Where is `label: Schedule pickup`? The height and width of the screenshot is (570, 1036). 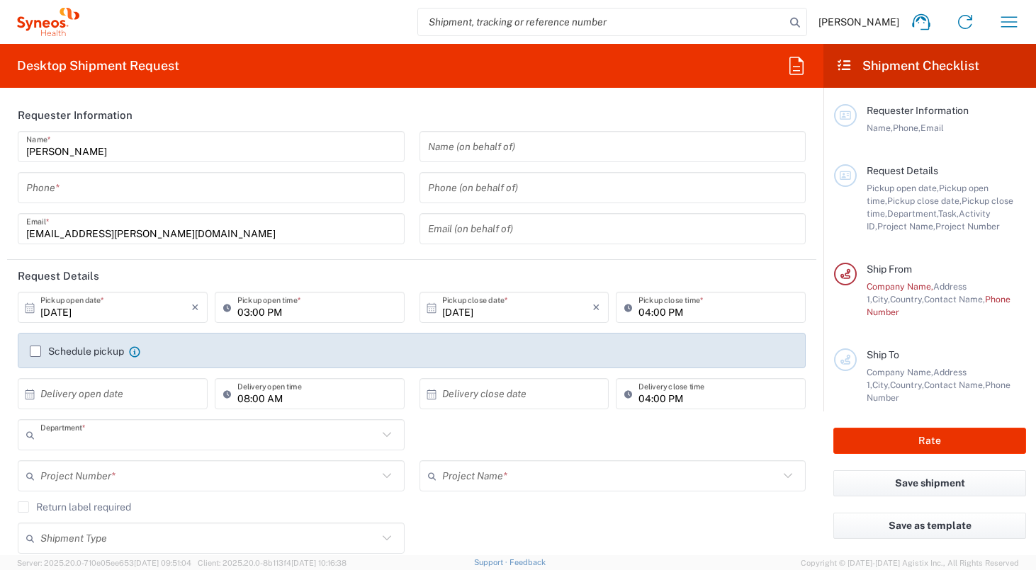 label: Schedule pickup is located at coordinates (77, 352).